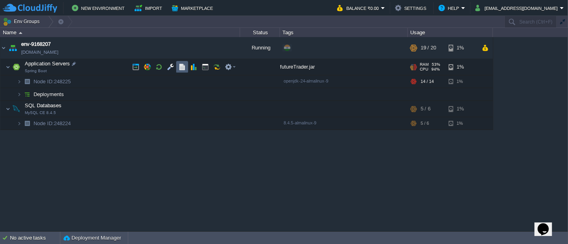 This screenshot has width=568, height=244. Describe the element at coordinates (300, 123) in the screenshot. I see `span: 8.4.5-almalinux-9` at that location.